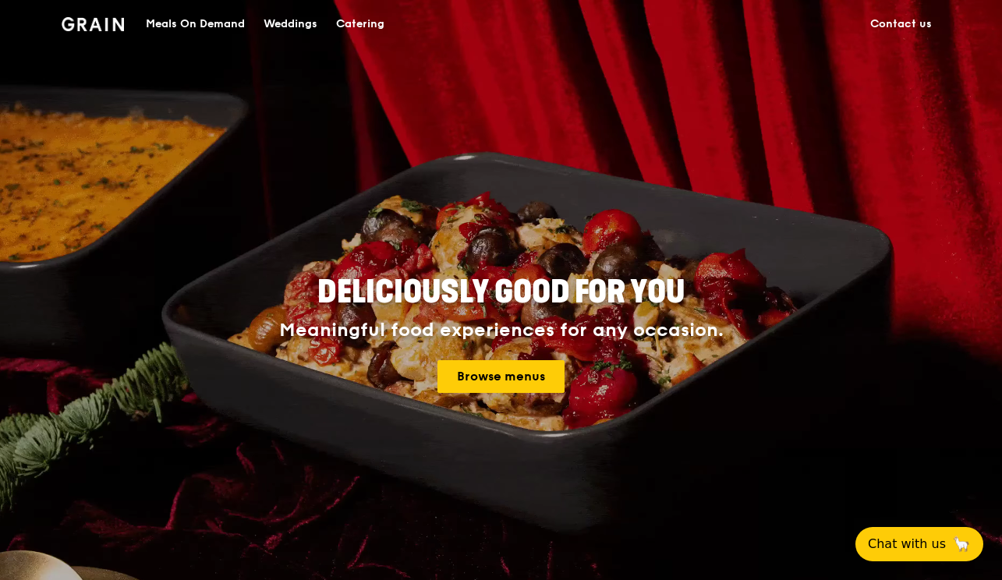  What do you see at coordinates (500, 377) in the screenshot?
I see `a: Browse menus` at bounding box center [500, 377].